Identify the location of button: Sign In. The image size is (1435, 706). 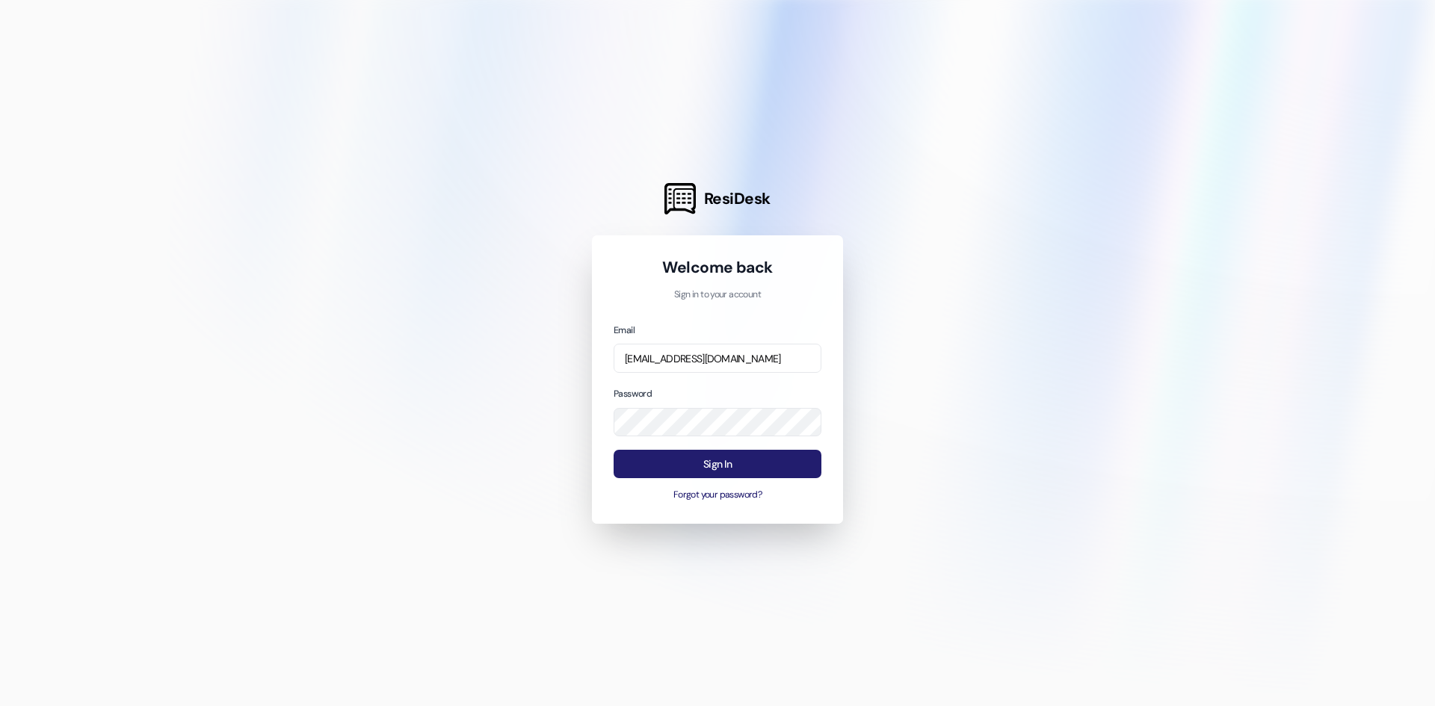
(718, 464).